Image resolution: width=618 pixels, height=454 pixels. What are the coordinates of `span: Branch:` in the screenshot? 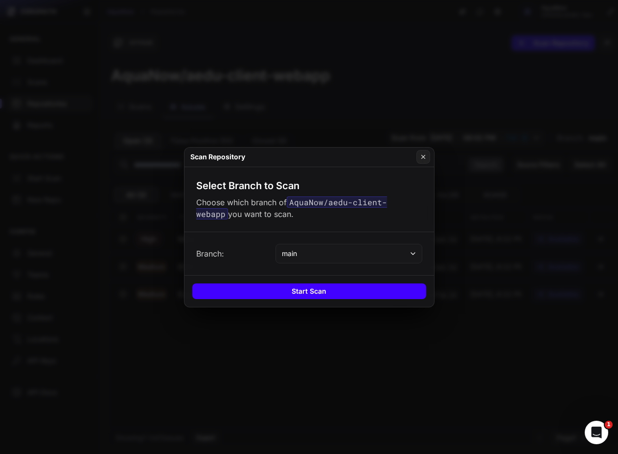 It's located at (210, 254).